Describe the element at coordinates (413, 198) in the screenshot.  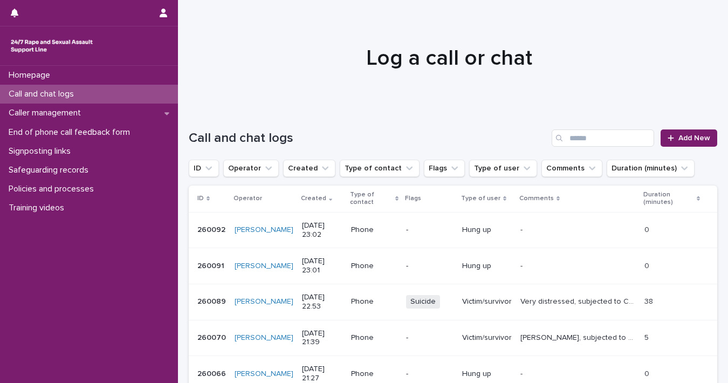
I see `p: Flags` at that location.